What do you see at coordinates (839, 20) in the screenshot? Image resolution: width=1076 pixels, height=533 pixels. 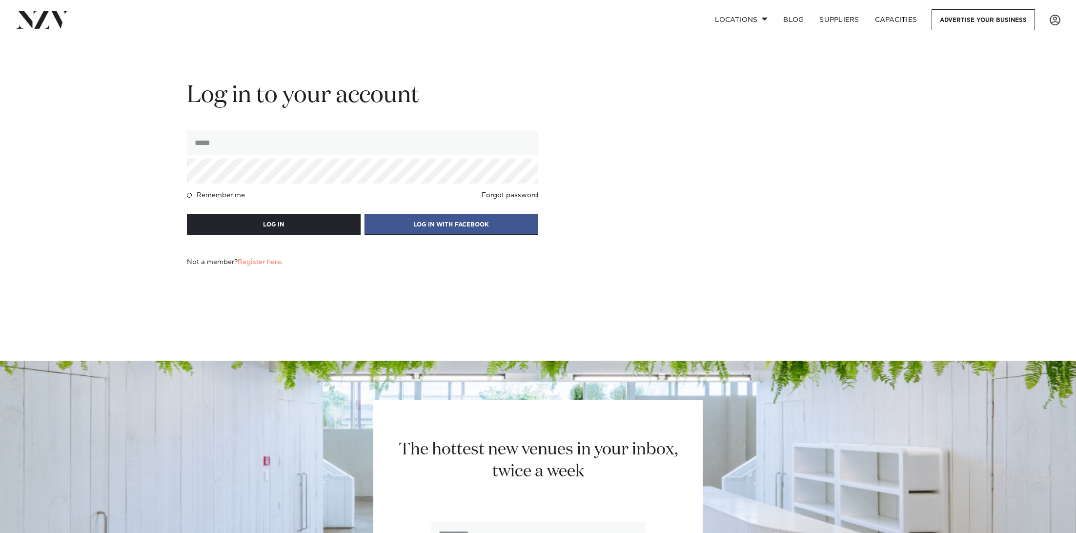 I see `a: SUPPLIERS` at bounding box center [839, 20].